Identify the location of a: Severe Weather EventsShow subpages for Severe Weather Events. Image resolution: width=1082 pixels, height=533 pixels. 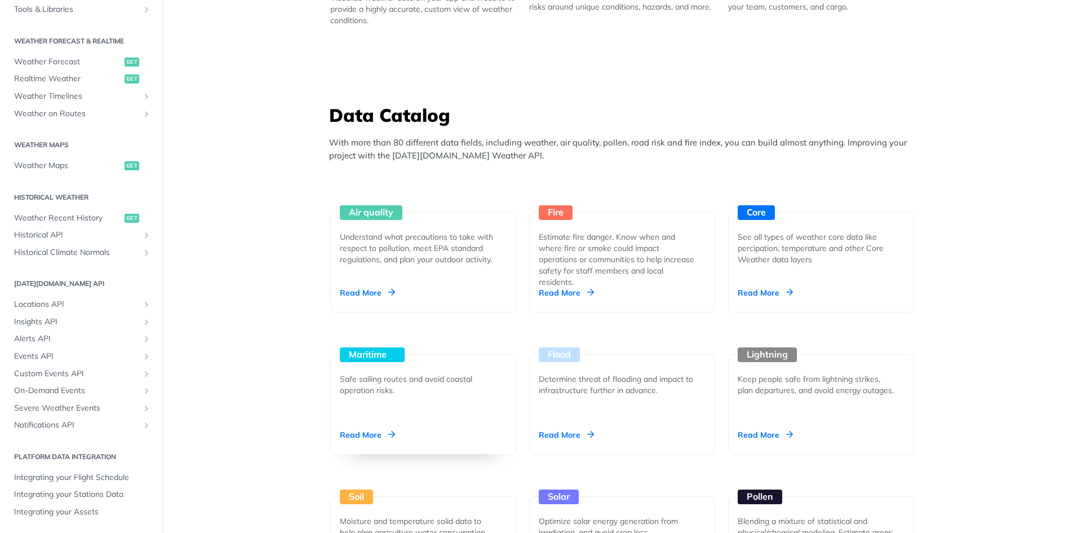
(81, 408).